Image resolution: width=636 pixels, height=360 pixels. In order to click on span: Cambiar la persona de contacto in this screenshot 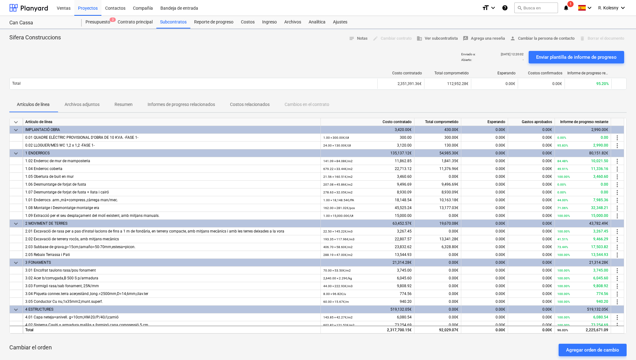, I will do `click(542, 38)`.